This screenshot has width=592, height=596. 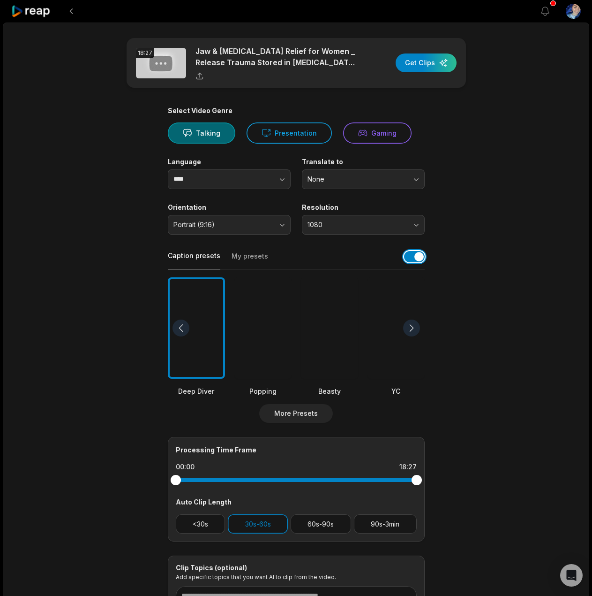 What do you see at coordinates (223, 225) in the screenshot?
I see `span: Portrait (9:16)` at bounding box center [223, 225].